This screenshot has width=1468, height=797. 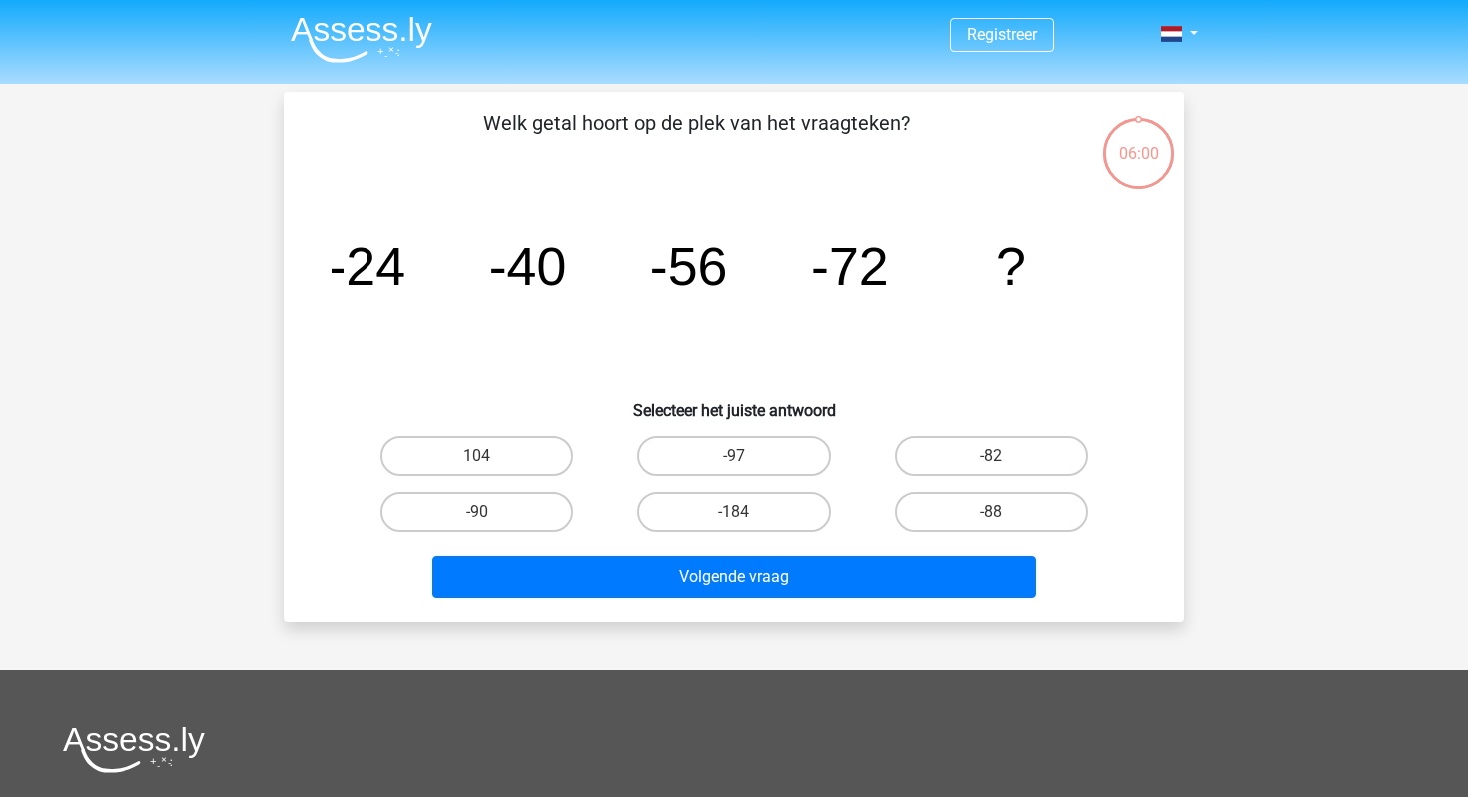 What do you see at coordinates (734, 577) in the screenshot?
I see `button: Volgende vraag` at bounding box center [734, 577].